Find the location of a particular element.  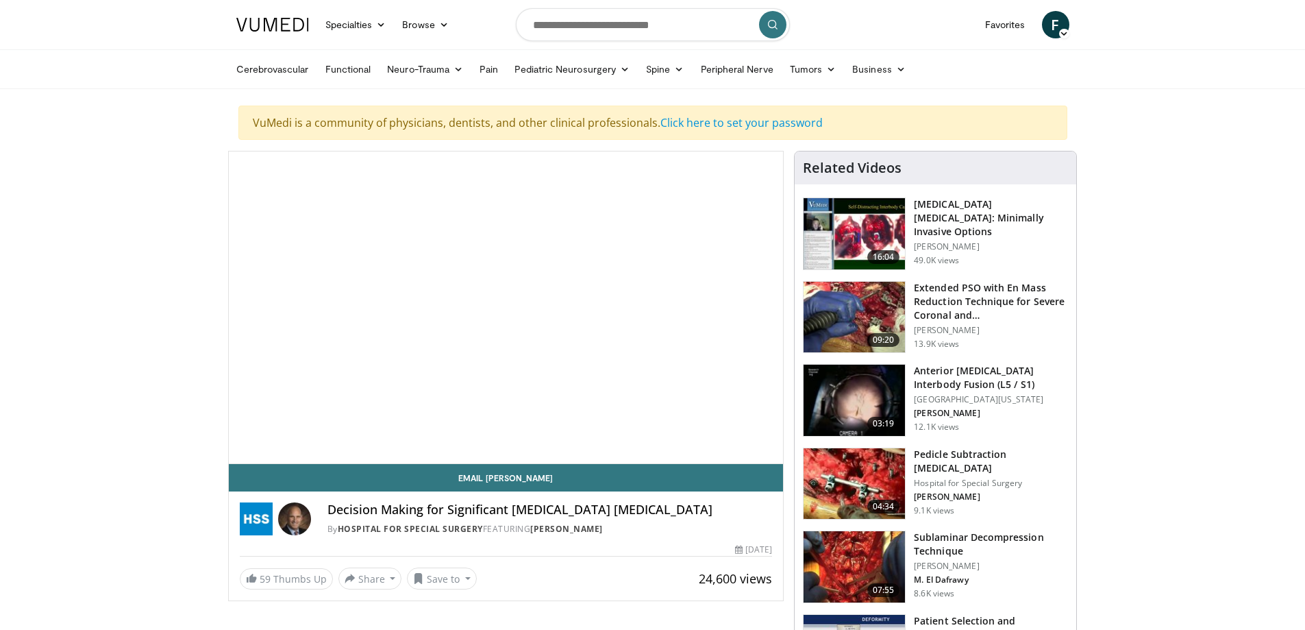

span: 16:04 is located at coordinates (884, 257).